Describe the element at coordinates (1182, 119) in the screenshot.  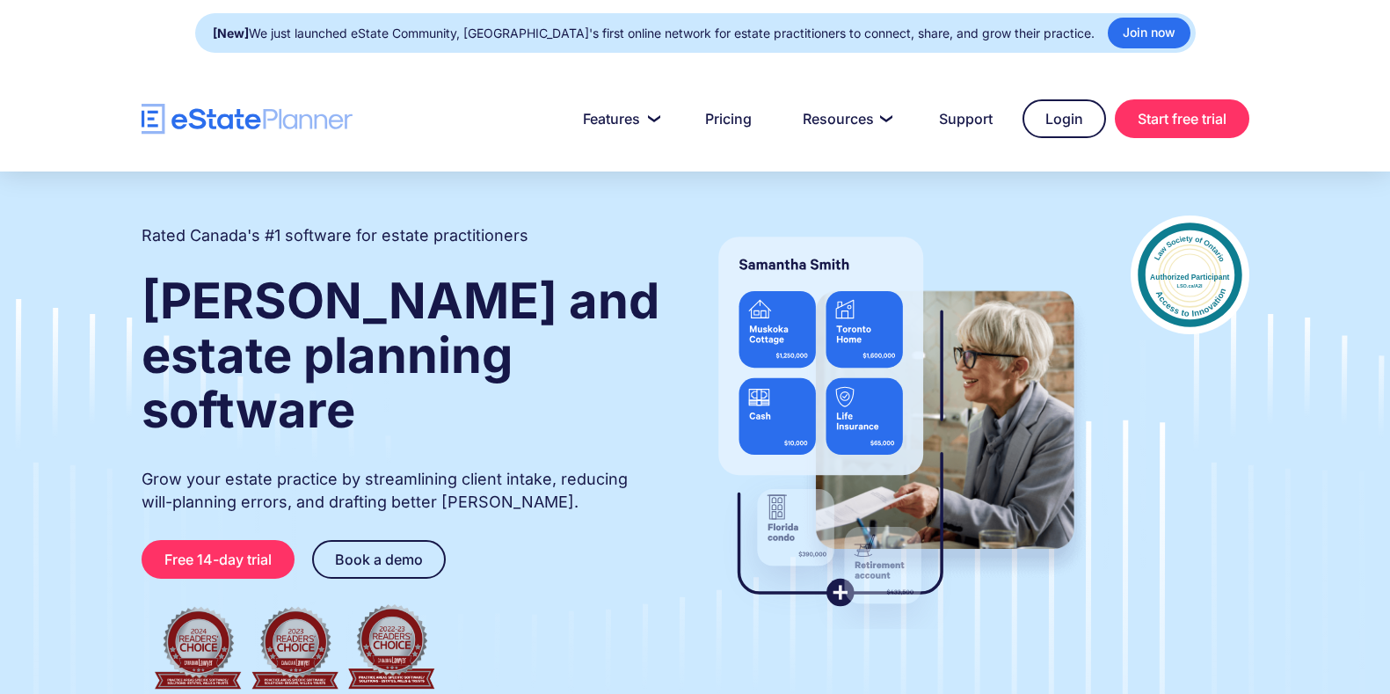
I see `a: Start free trial` at that location.